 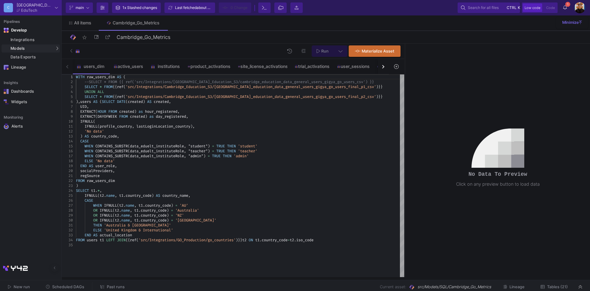 What do you see at coordinates (180, 215) in the screenshot?
I see `span: 'NZ'` at bounding box center [180, 215].